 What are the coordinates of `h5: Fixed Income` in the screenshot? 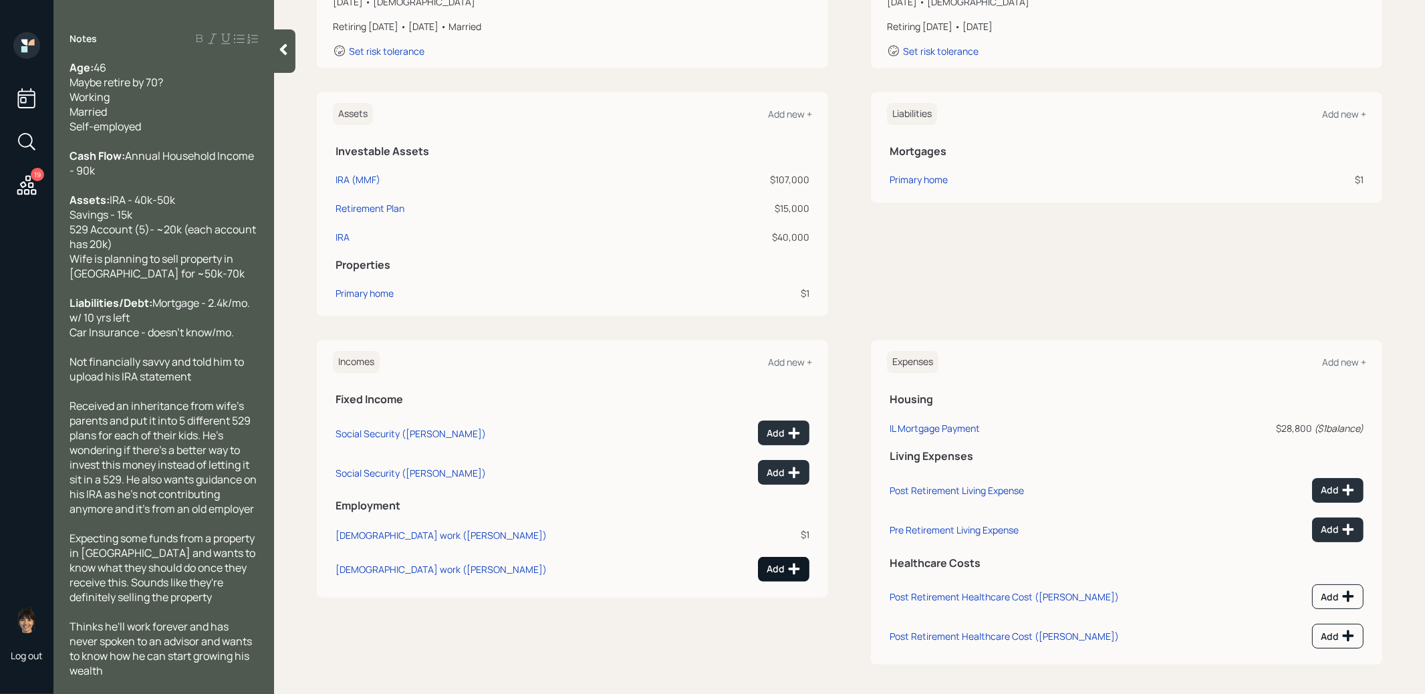 It's located at (572, 399).